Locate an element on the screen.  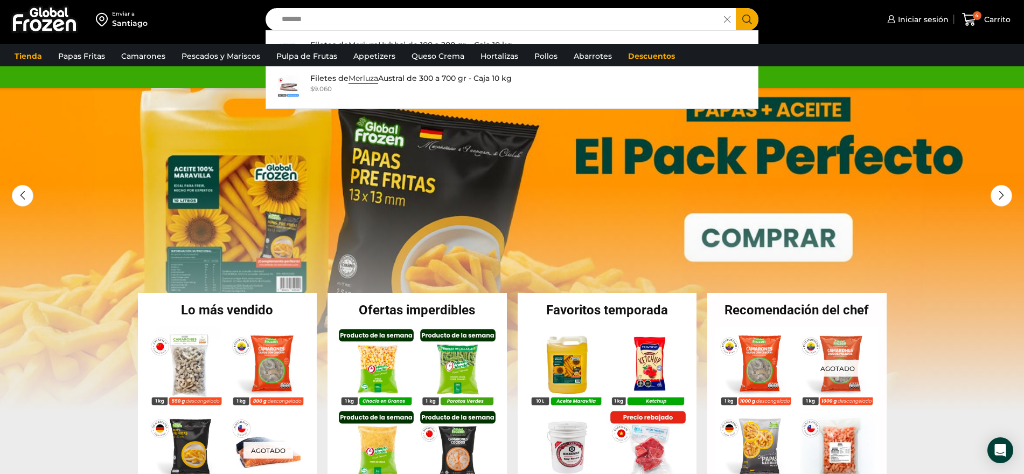
a: Descuentos is located at coordinates (651, 56).